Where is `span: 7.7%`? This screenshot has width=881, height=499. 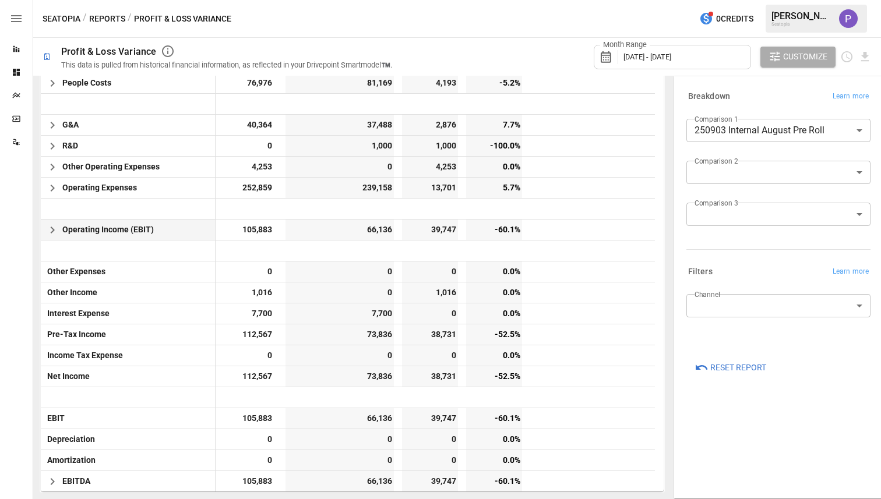
span: 7.7% is located at coordinates (494, 125).